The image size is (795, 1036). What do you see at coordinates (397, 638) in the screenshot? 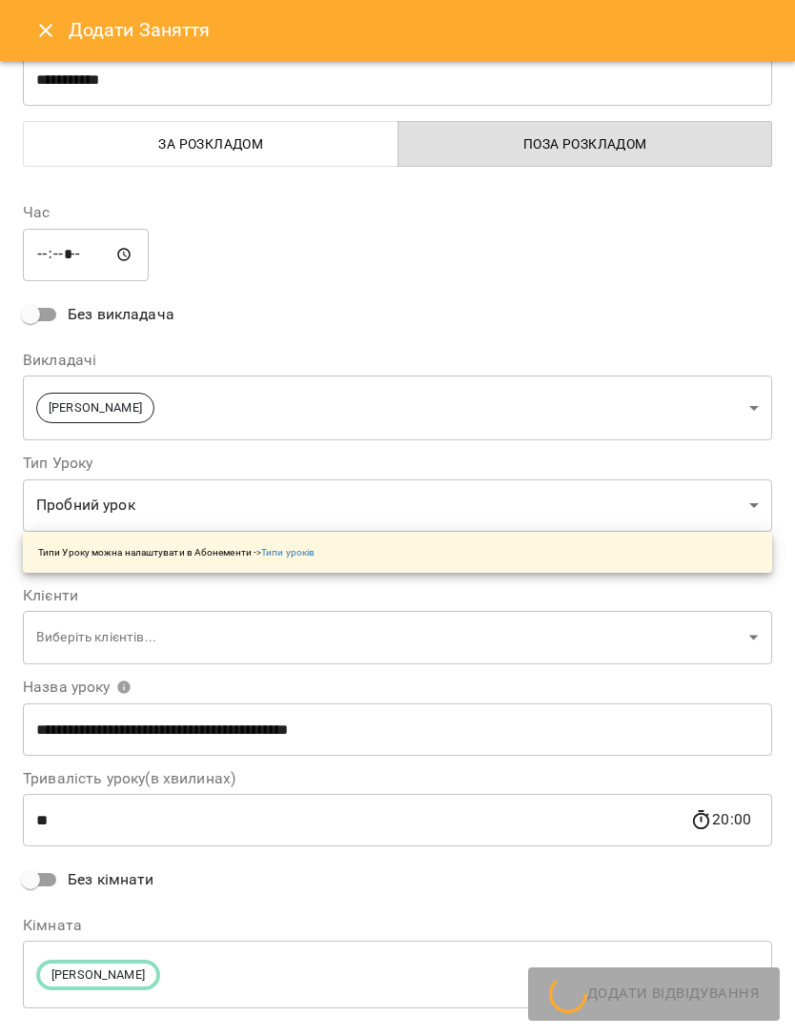
I see `div: Виберіть клієнтів...` at bounding box center [397, 638].